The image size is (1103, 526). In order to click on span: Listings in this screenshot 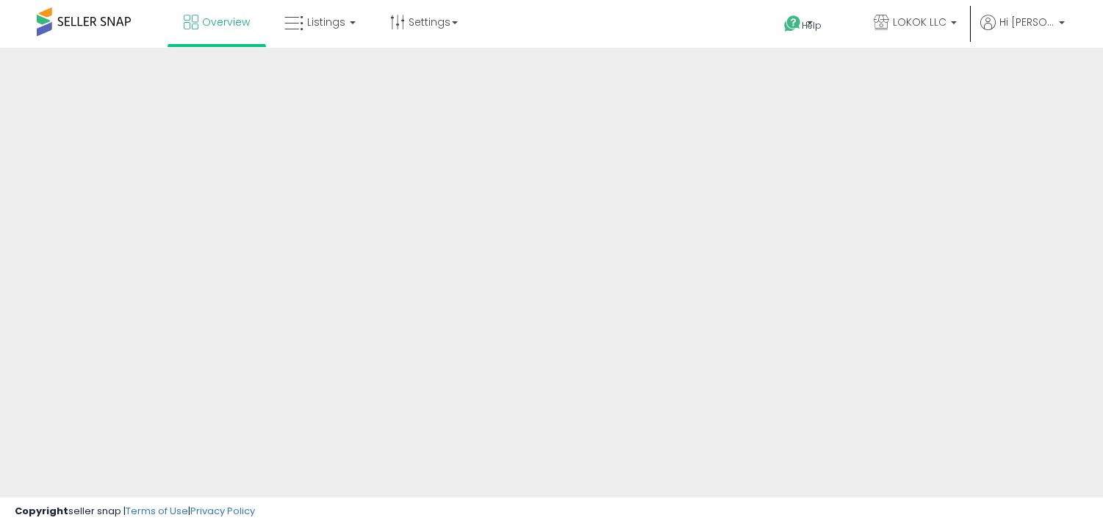, I will do `click(326, 22)`.